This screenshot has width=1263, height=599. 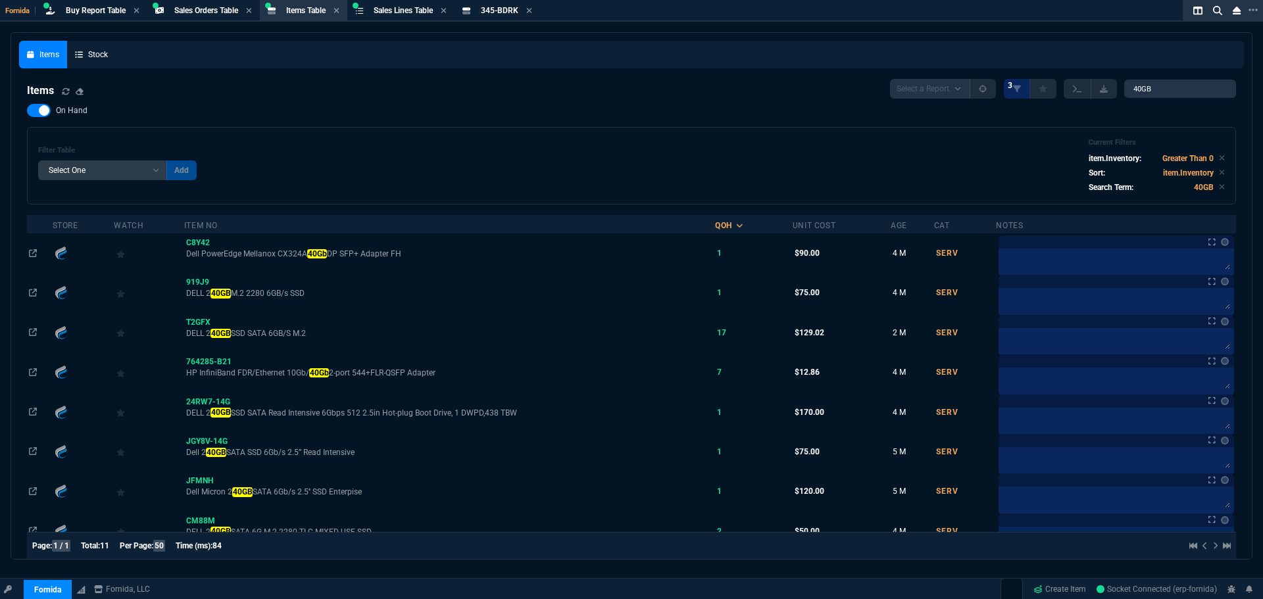 I want to click on span: Items Table, so click(x=306, y=11).